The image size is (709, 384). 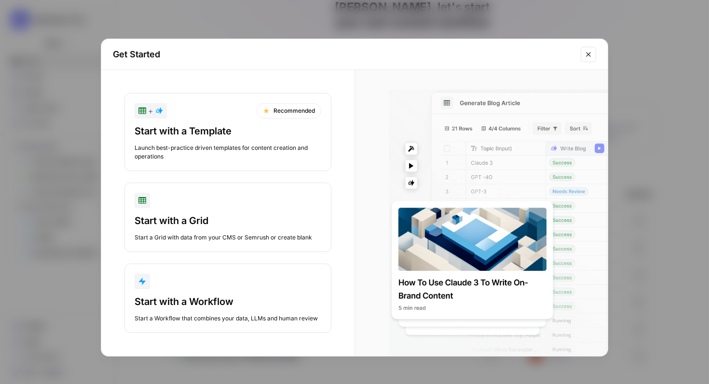 I want to click on div: Start a Workflow that combines your data, LLMs and human review, so click(x=228, y=319).